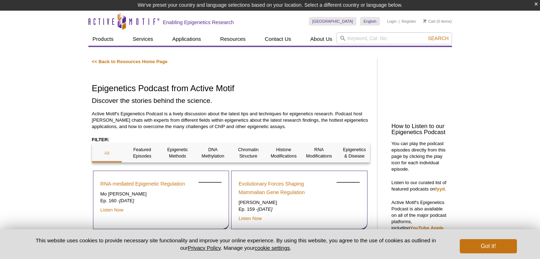  I want to click on a: RNA-mediated Epigenetic Regulation, so click(143, 184).